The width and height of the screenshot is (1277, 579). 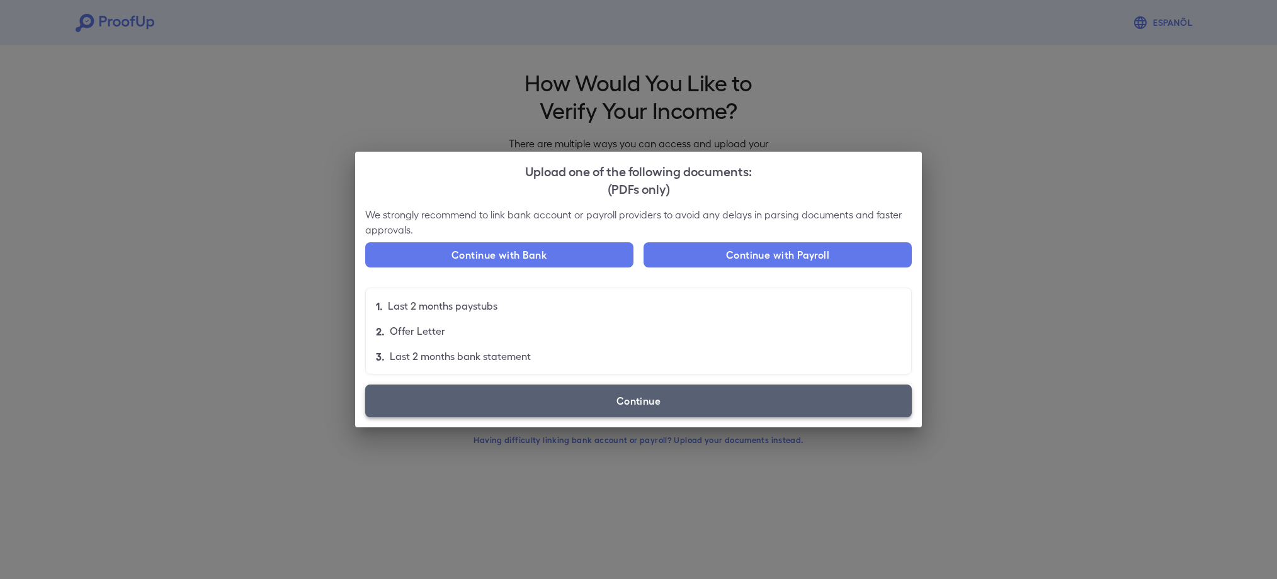 I want to click on p: Offer Letter, so click(x=417, y=331).